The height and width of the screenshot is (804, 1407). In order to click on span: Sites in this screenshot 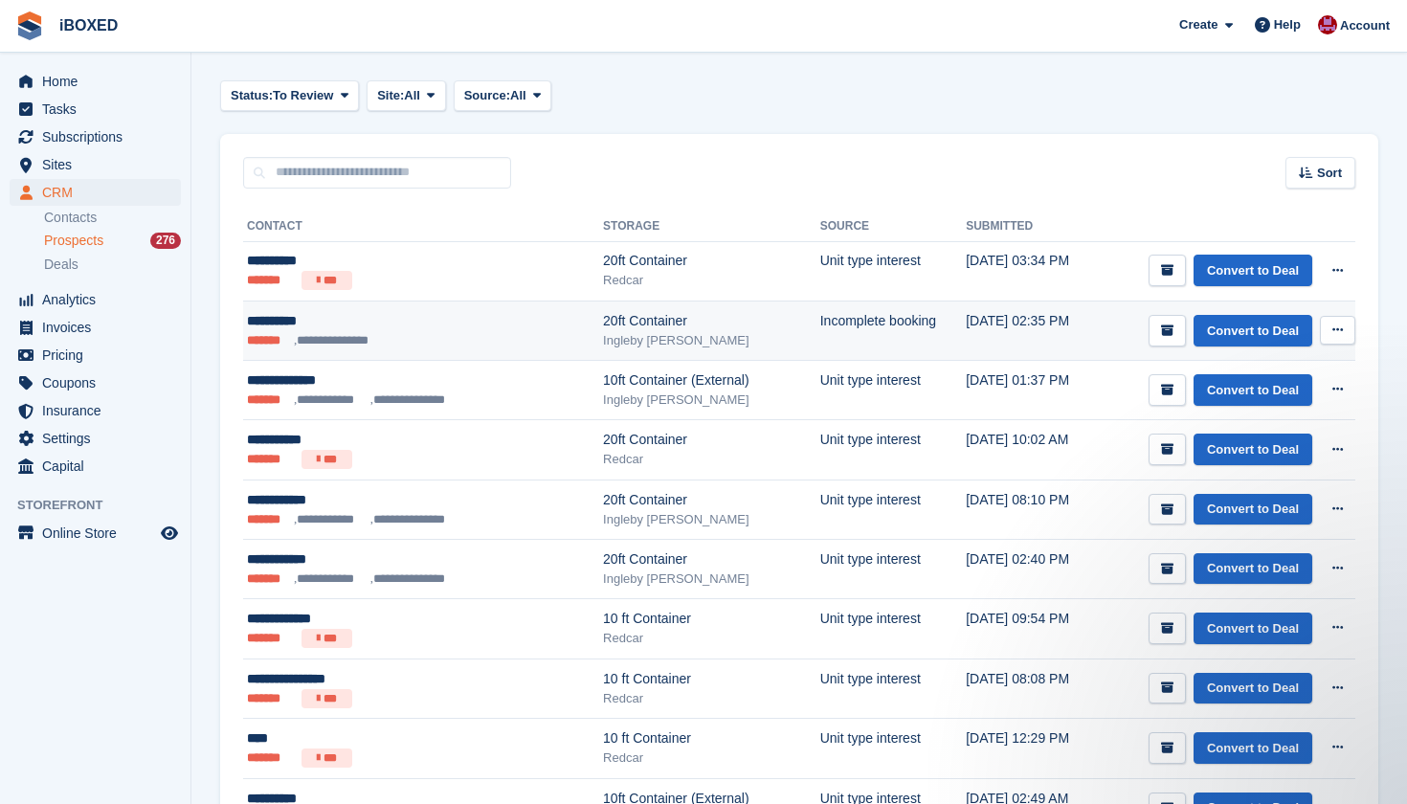, I will do `click(100, 165)`.